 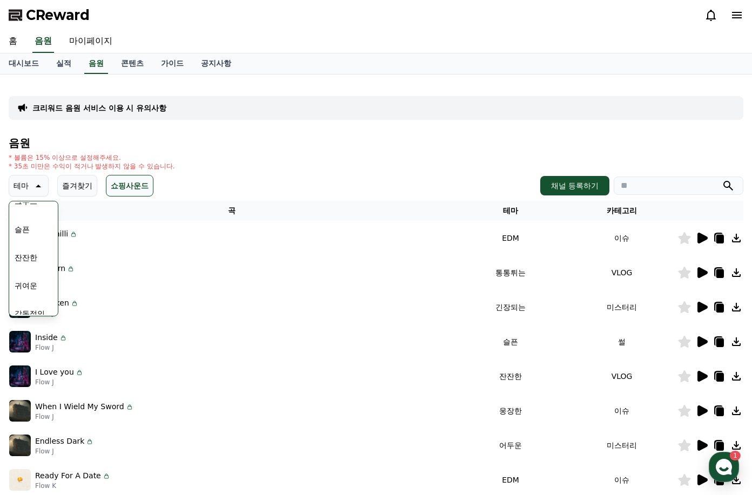 What do you see at coordinates (64, 64) in the screenshot?
I see `a: 실적` at bounding box center [64, 64].